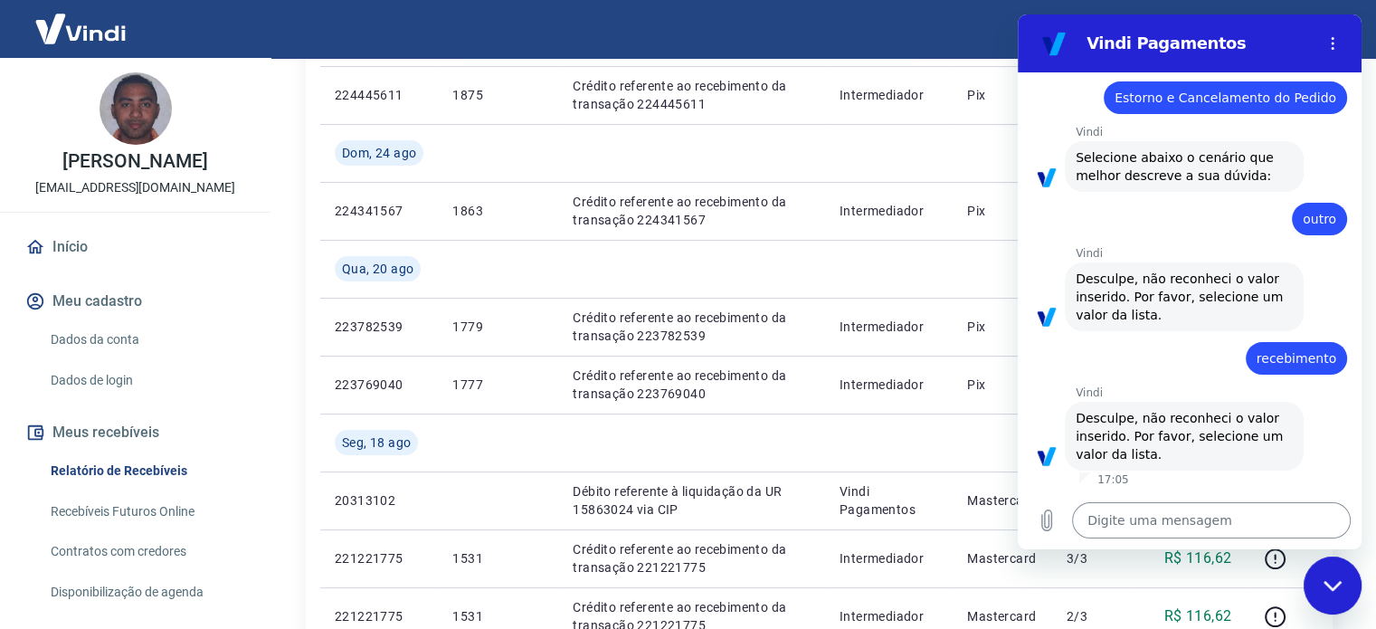  I want to click on p: Crédito referente ao recebimento da transação 223769040, so click(691, 385).